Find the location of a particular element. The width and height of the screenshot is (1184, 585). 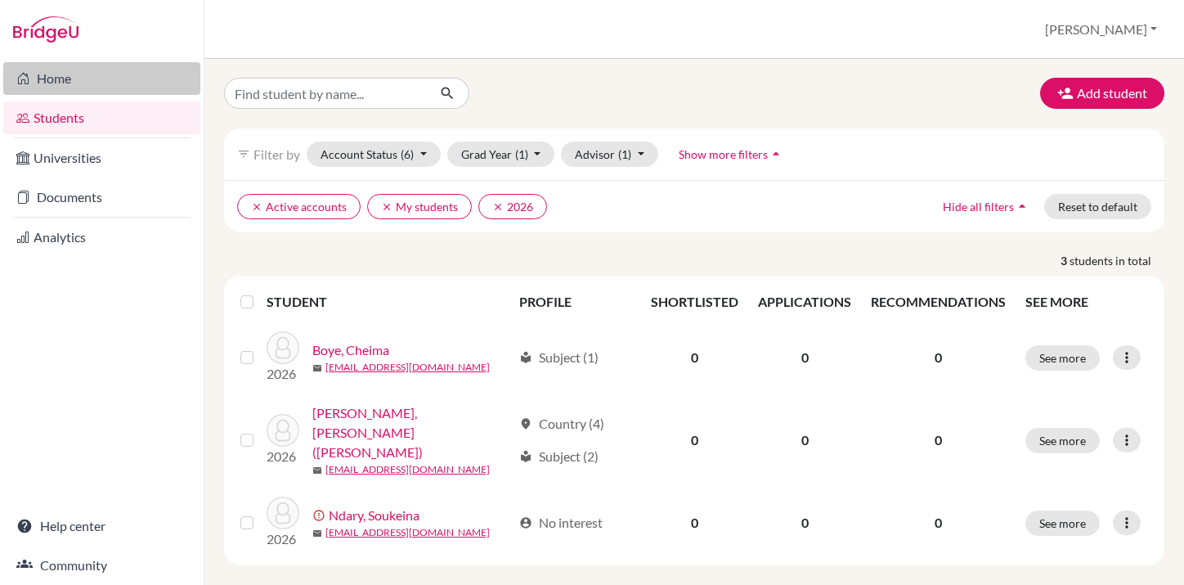

img: Ndary, Soukeina is located at coordinates (283, 513).